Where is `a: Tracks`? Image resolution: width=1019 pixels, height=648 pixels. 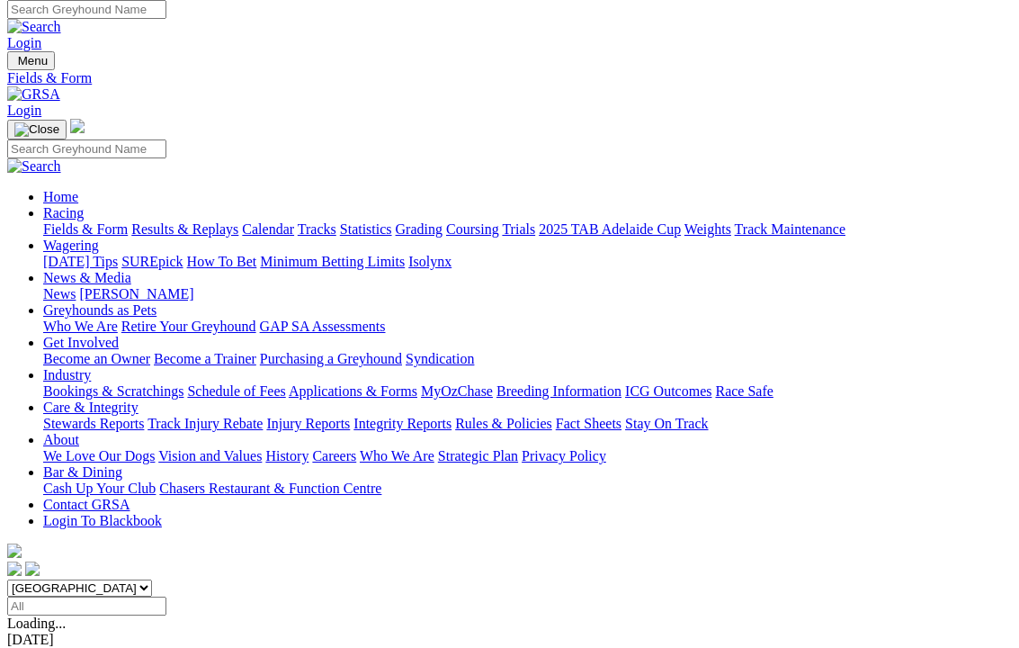
a: Tracks is located at coordinates (317, 229).